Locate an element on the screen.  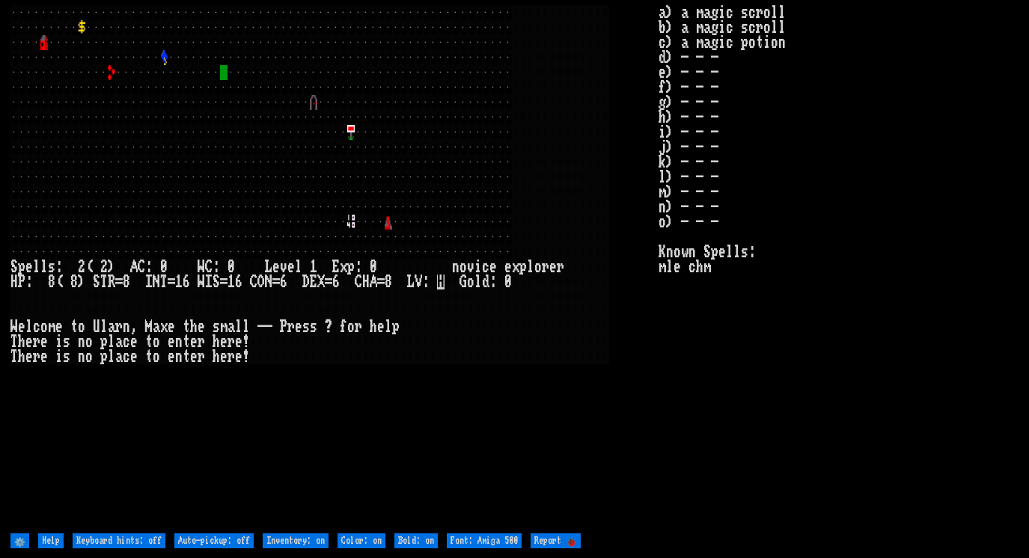
div: T is located at coordinates (164, 282).